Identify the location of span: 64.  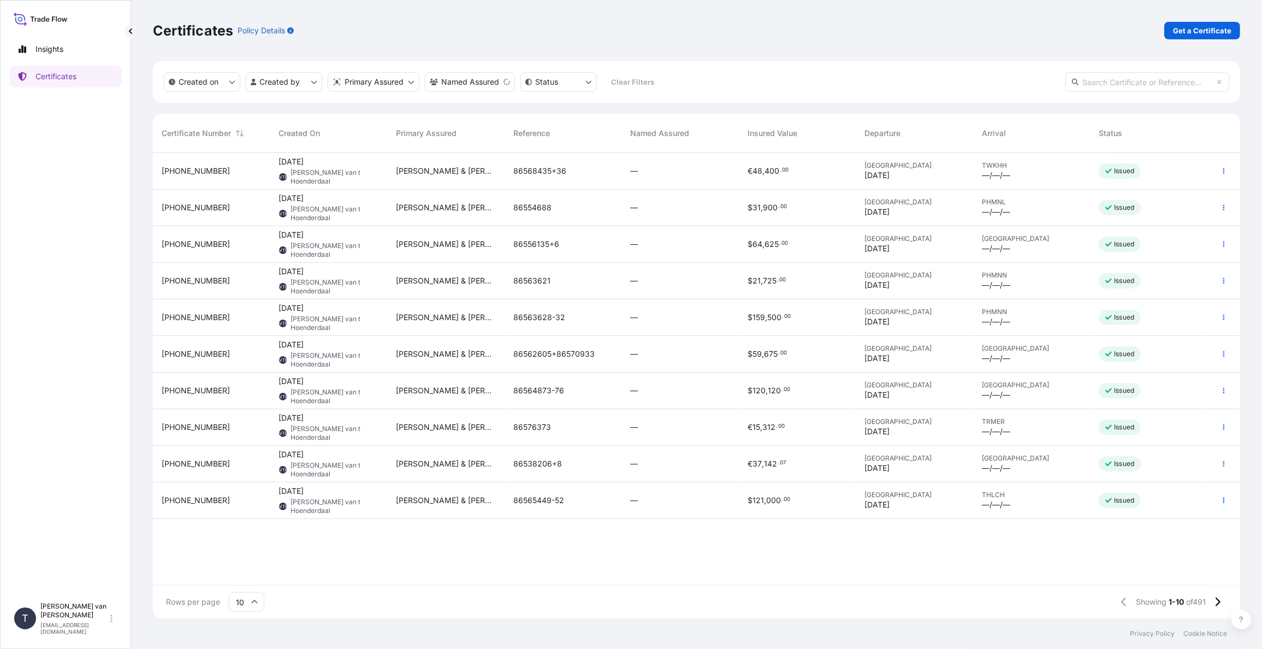
(757, 244).